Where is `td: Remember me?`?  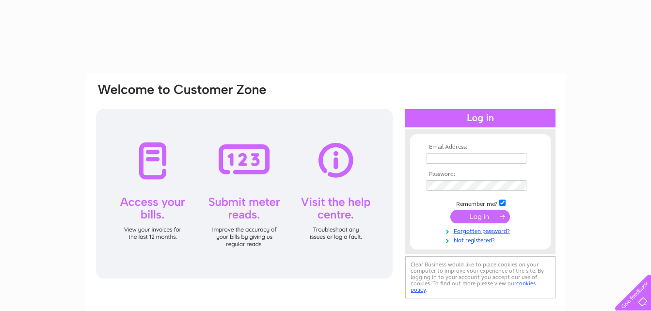
td: Remember me? is located at coordinates (480, 203).